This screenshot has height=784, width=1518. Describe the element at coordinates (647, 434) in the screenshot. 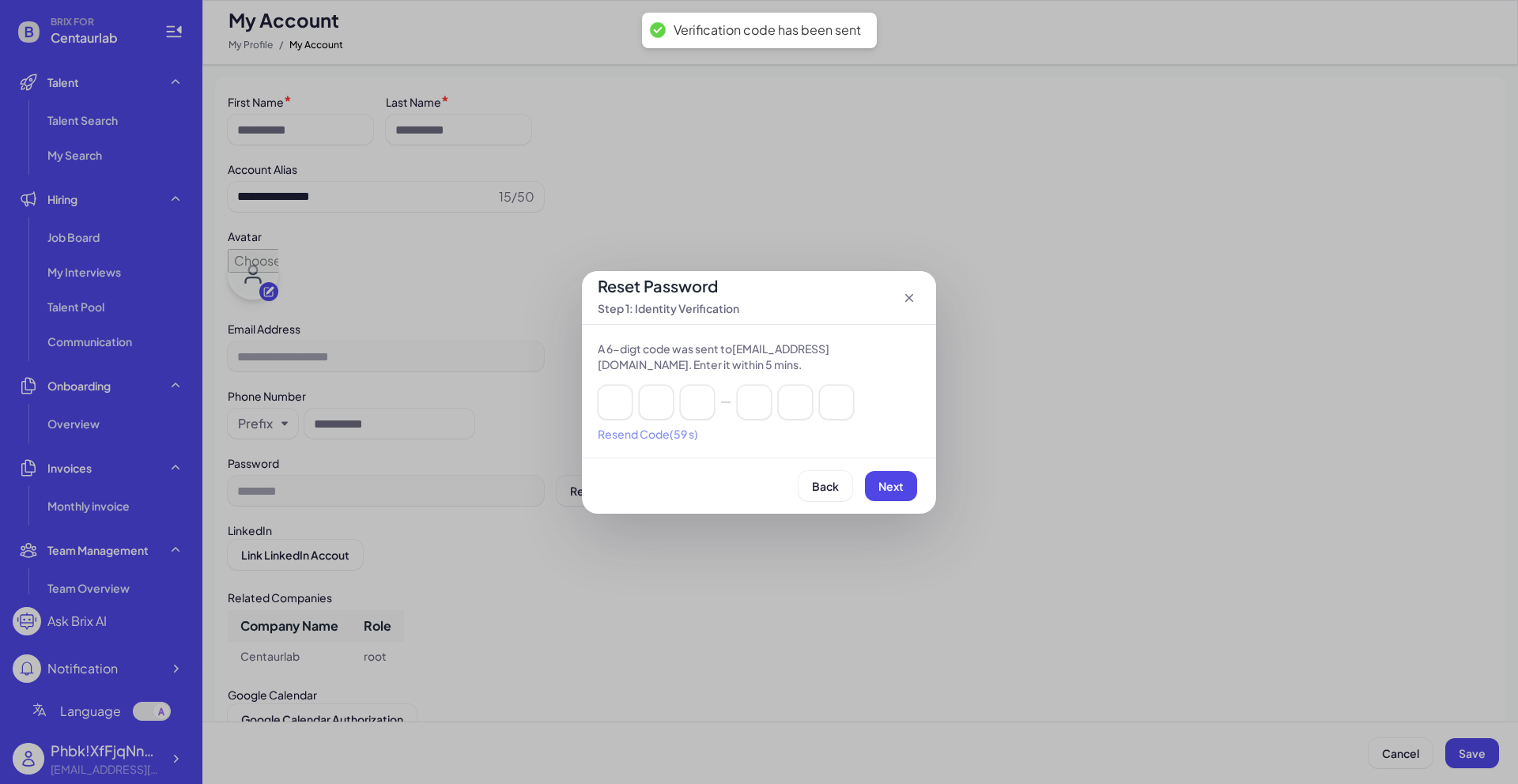

I see `div: Resend Code (59 s)` at that location.